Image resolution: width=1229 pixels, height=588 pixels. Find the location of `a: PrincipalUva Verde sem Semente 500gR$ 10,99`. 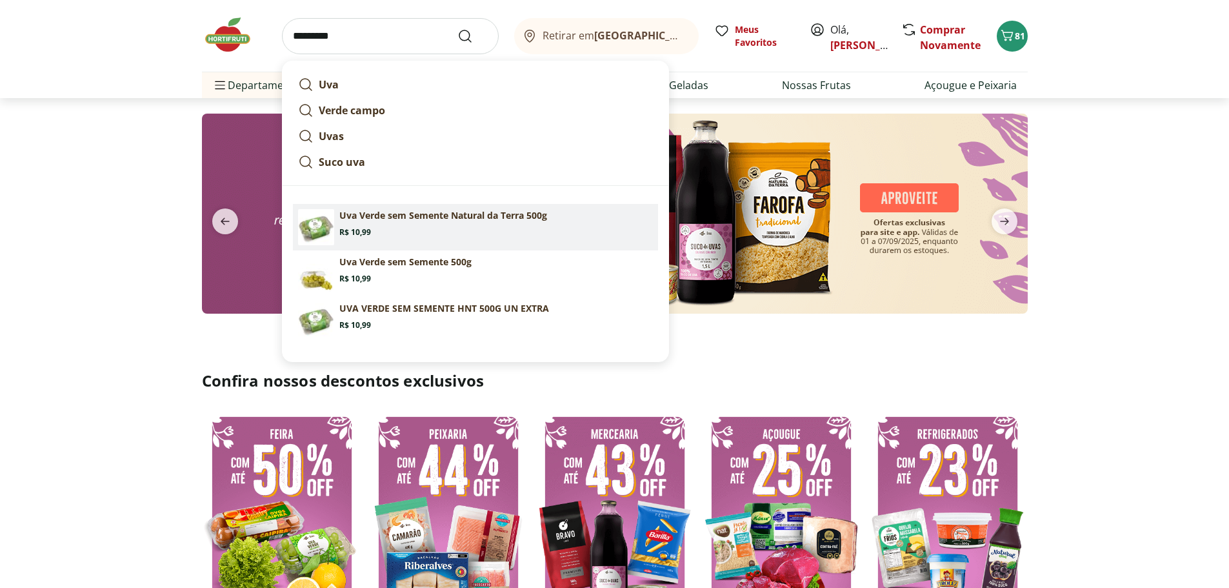

a: PrincipalUva Verde sem Semente 500gR$ 10,99 is located at coordinates (476, 274).